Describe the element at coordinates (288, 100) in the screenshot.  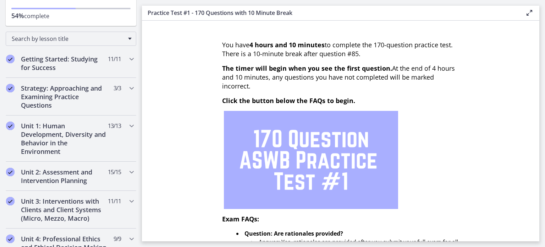
I see `span: Click the button below the FAQs to begin.` at that location.